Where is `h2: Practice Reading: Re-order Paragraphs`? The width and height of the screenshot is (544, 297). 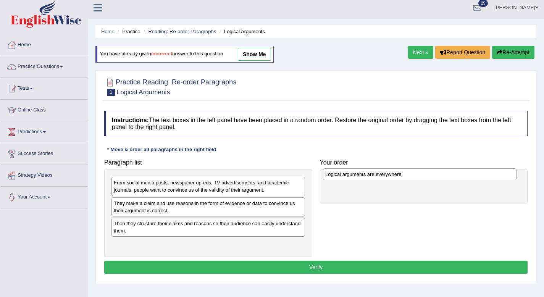
h2: Practice Reading: Re-order Paragraphs is located at coordinates (170, 86).